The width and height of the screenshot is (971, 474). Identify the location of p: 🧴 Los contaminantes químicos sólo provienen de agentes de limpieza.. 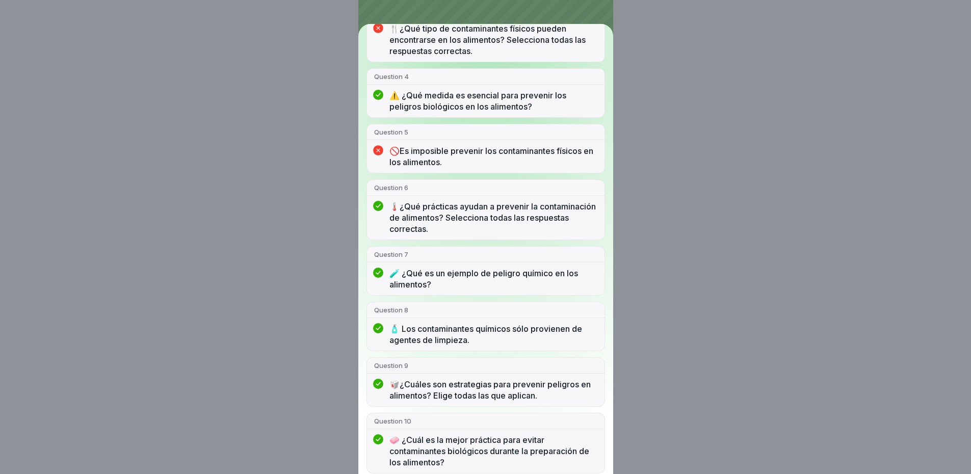
(494, 334).